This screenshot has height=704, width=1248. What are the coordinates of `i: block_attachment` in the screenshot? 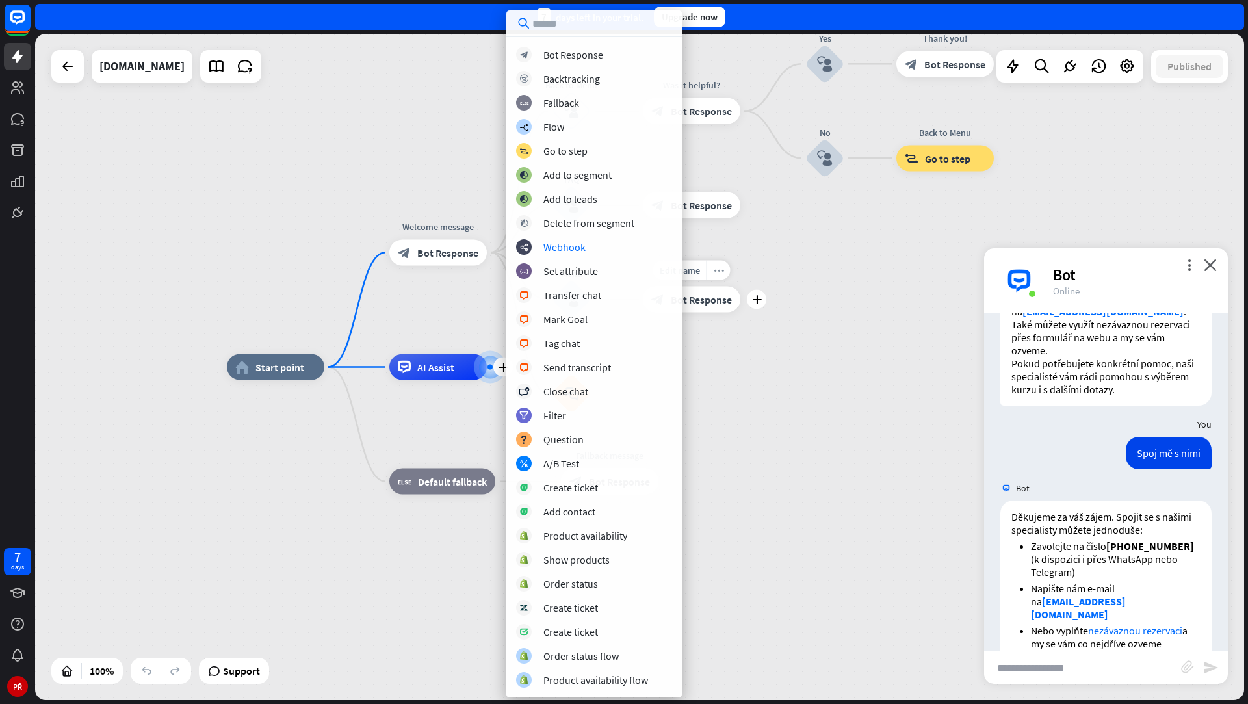 It's located at (1188, 667).